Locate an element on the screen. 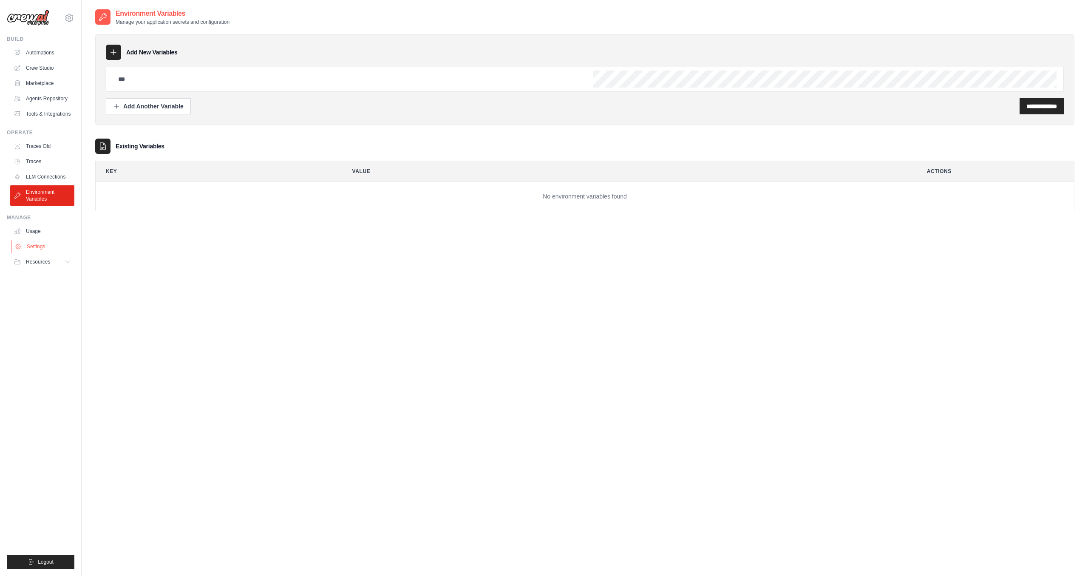  img: Logo is located at coordinates (28, 18).